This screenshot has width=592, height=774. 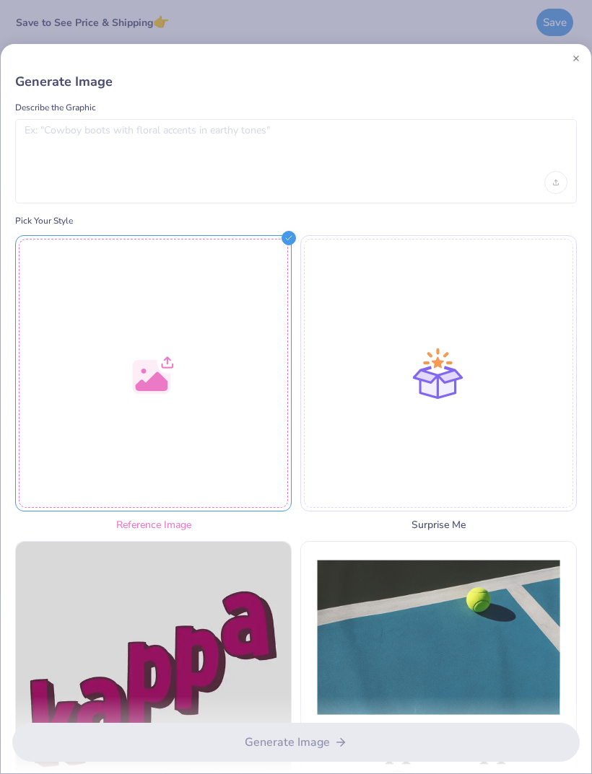 I want to click on label: Describe the Graphic, so click(x=296, y=107).